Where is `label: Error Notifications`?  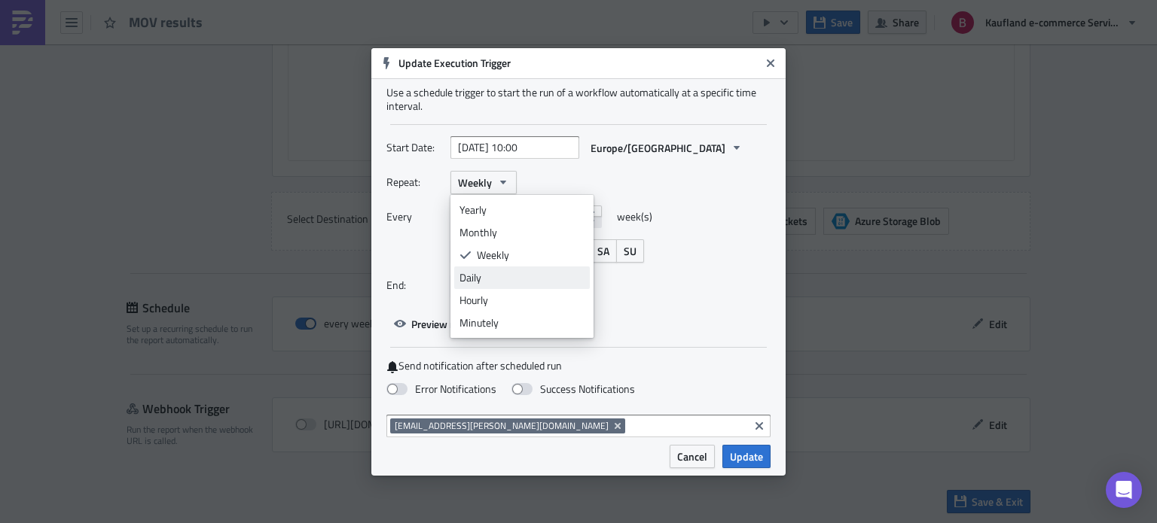
label: Error Notifications is located at coordinates (441, 389).